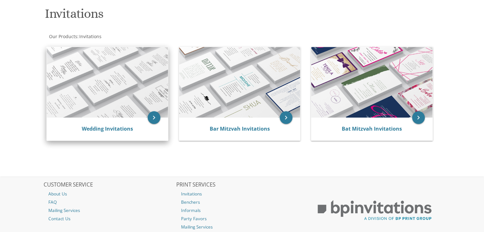  What do you see at coordinates (240, 82) in the screenshot?
I see `img: Bar Mitzvah Invitations` at bounding box center [240, 82].